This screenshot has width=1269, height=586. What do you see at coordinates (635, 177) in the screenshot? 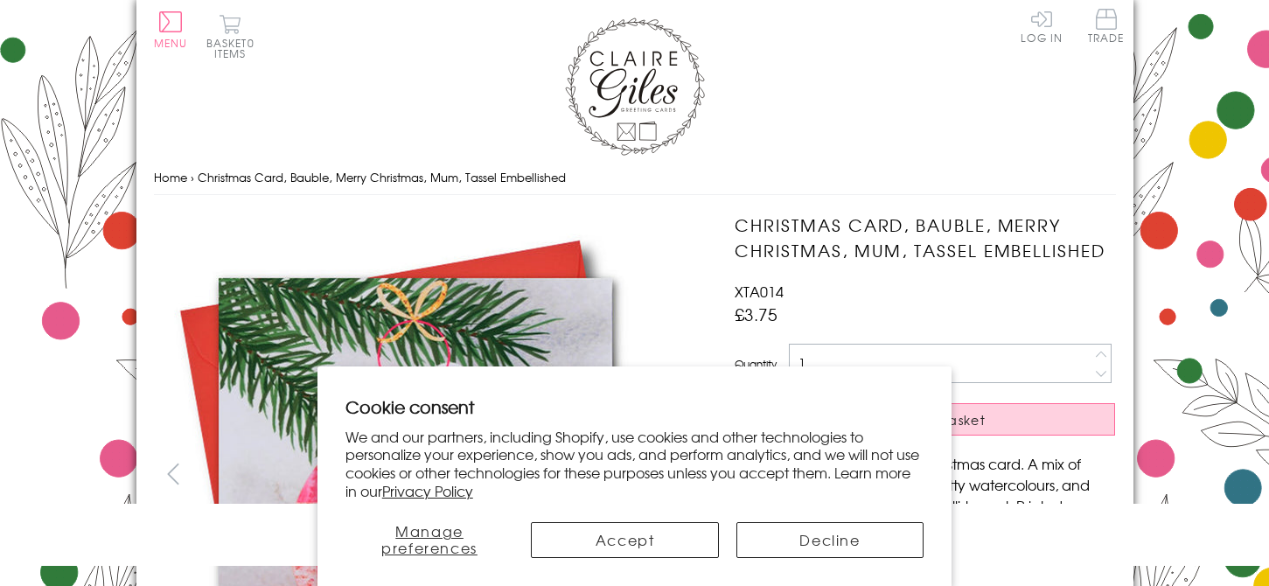
I see `nav: breadcrumbs` at bounding box center [635, 177].